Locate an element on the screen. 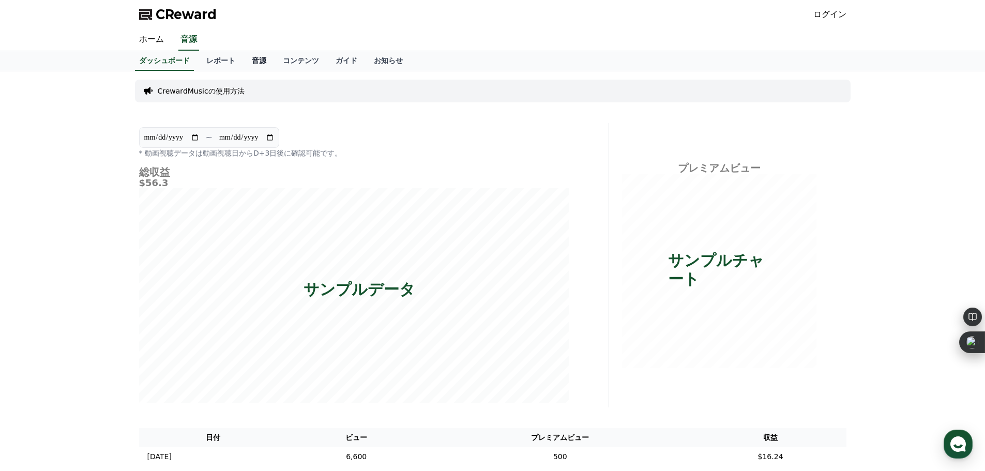 This screenshot has width=985, height=471. a: レポート is located at coordinates (221, 61).